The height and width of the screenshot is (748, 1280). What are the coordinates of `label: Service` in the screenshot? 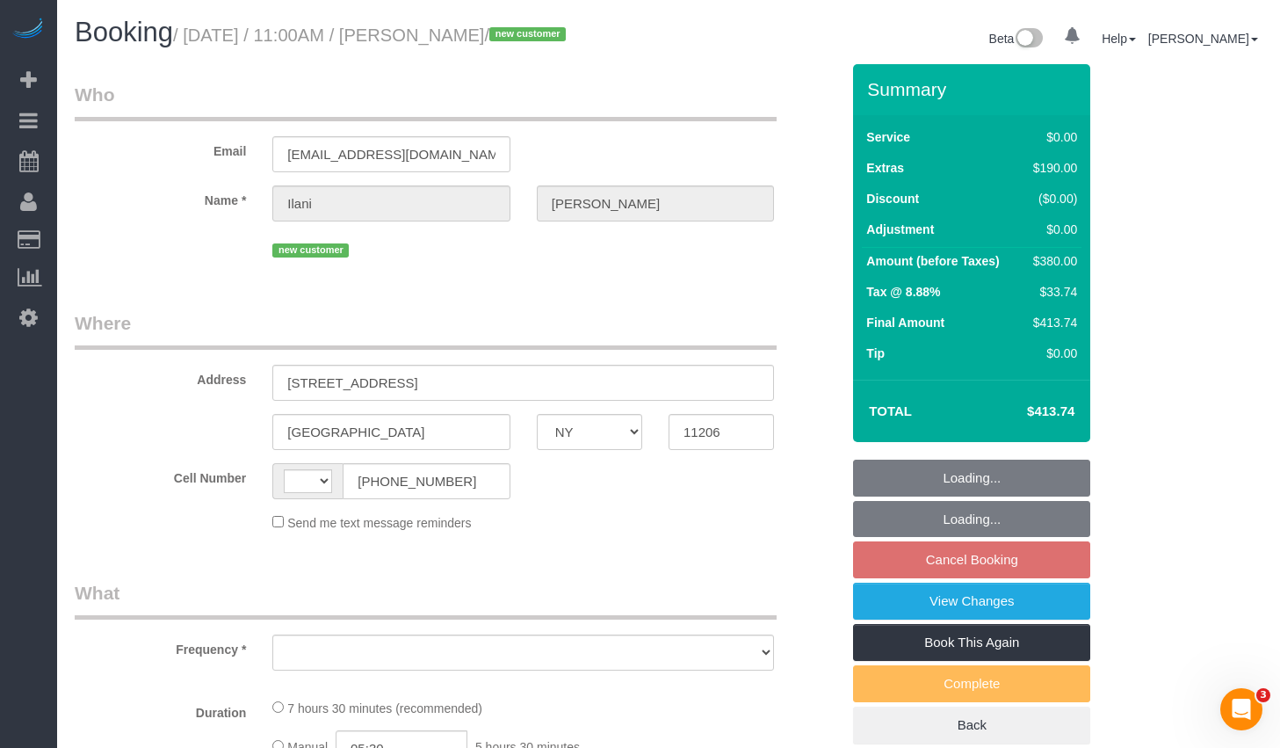 It's located at (888, 137).